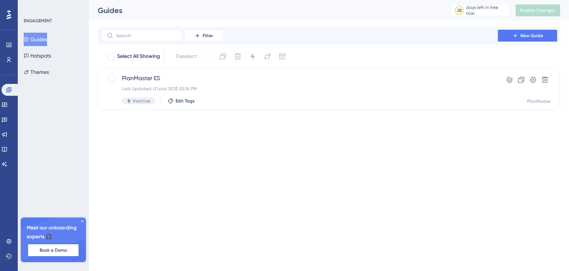 Image resolution: width=569 pixels, height=271 pixels. What do you see at coordinates (53, 232) in the screenshot?
I see `span: Meet our onboarding experts 🎧` at bounding box center [53, 232].